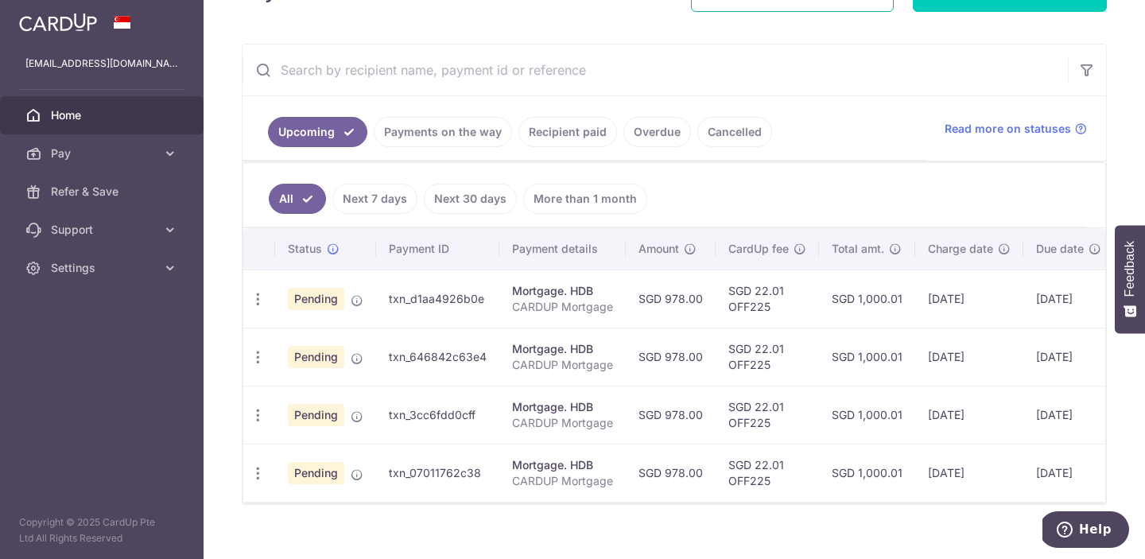 This screenshot has width=1145, height=559. I want to click on span: Total amt., so click(858, 249).